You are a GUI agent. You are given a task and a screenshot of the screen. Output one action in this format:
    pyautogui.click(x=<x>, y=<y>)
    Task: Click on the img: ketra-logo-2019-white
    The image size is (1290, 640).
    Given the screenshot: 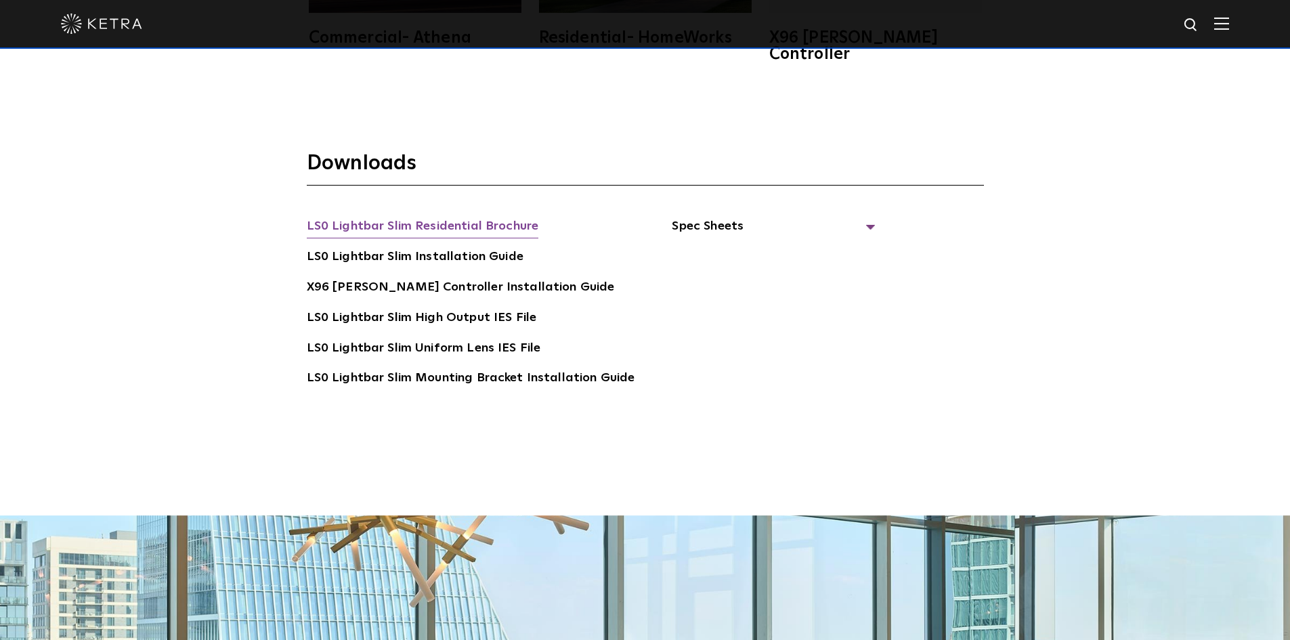 What is the action you would take?
    pyautogui.click(x=102, y=24)
    